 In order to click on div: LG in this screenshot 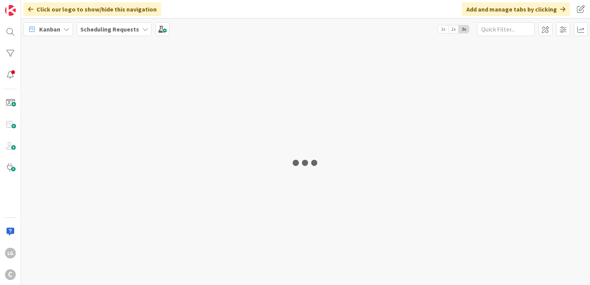, I will do `click(10, 253)`.